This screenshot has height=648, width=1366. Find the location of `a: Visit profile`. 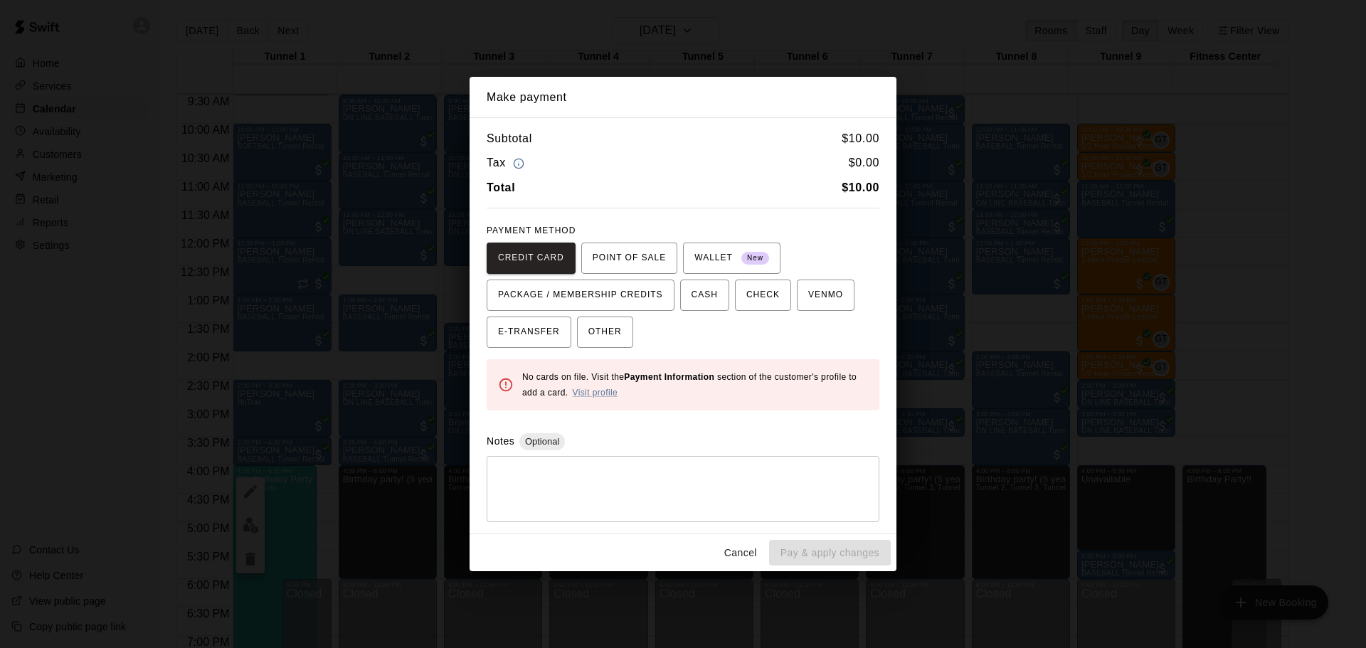

a: Visit profile is located at coordinates (595, 393).